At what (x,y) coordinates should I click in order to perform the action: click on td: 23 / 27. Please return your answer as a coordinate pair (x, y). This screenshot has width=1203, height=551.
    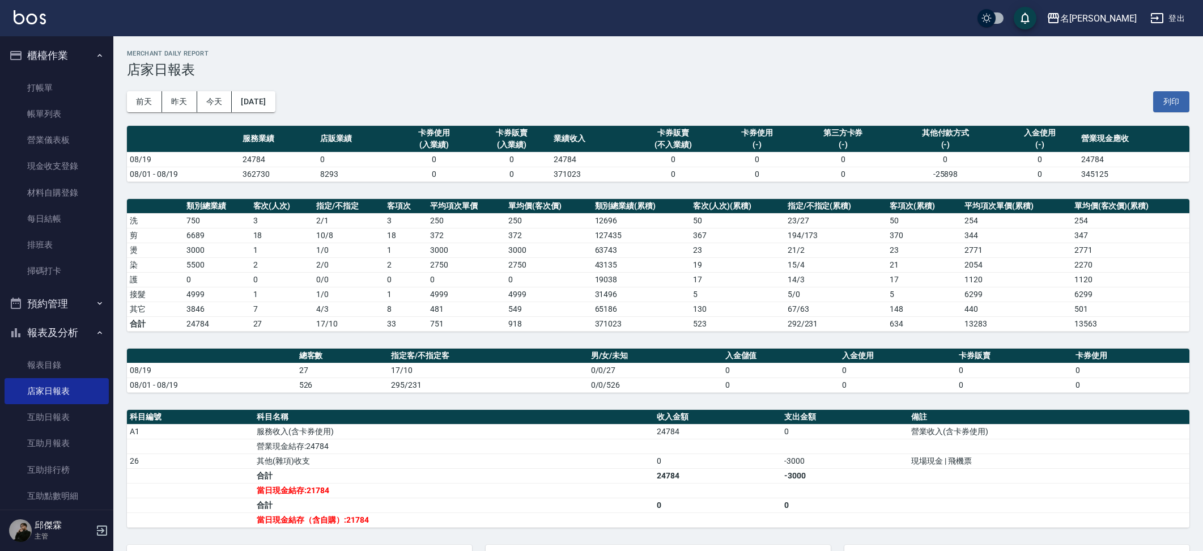
    Looking at the image, I should click on (835, 220).